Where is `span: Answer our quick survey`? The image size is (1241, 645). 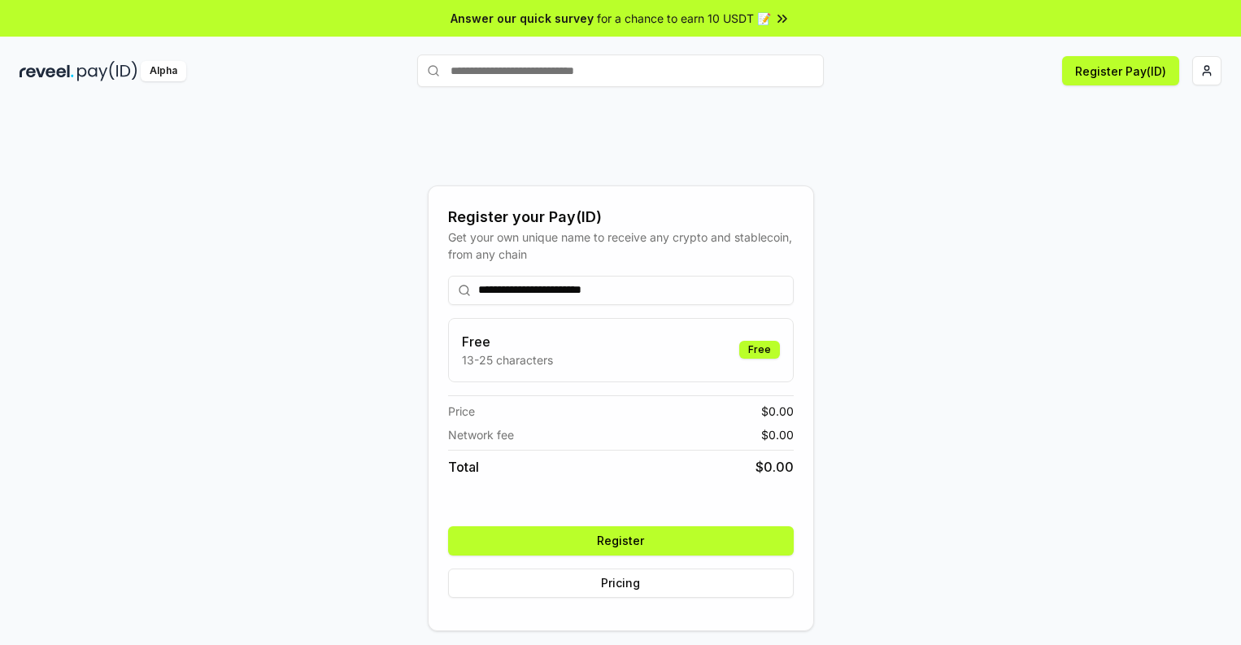
span: Answer our quick survey is located at coordinates (522, 18).